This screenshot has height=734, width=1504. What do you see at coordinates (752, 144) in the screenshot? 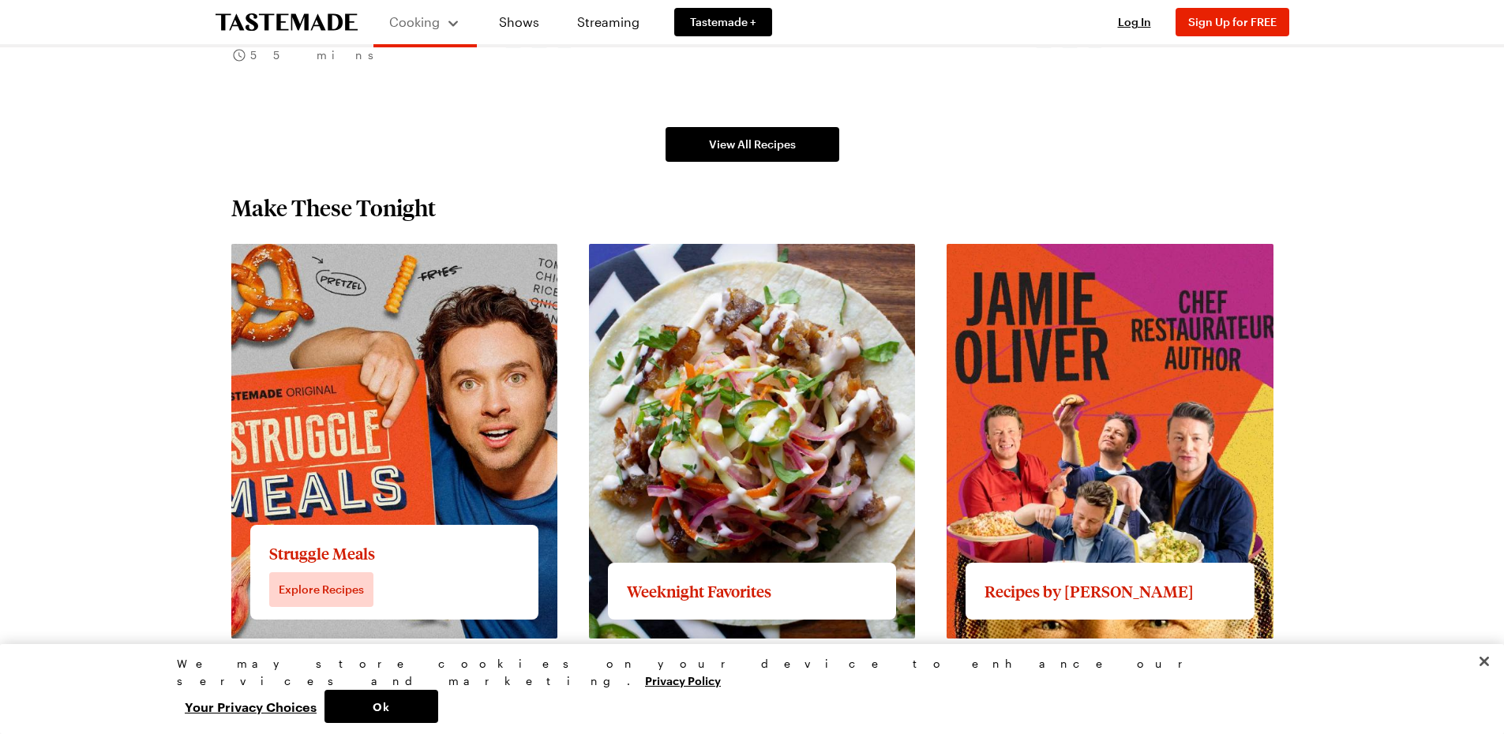
I see `a: View All Recipes` at bounding box center [752, 144].